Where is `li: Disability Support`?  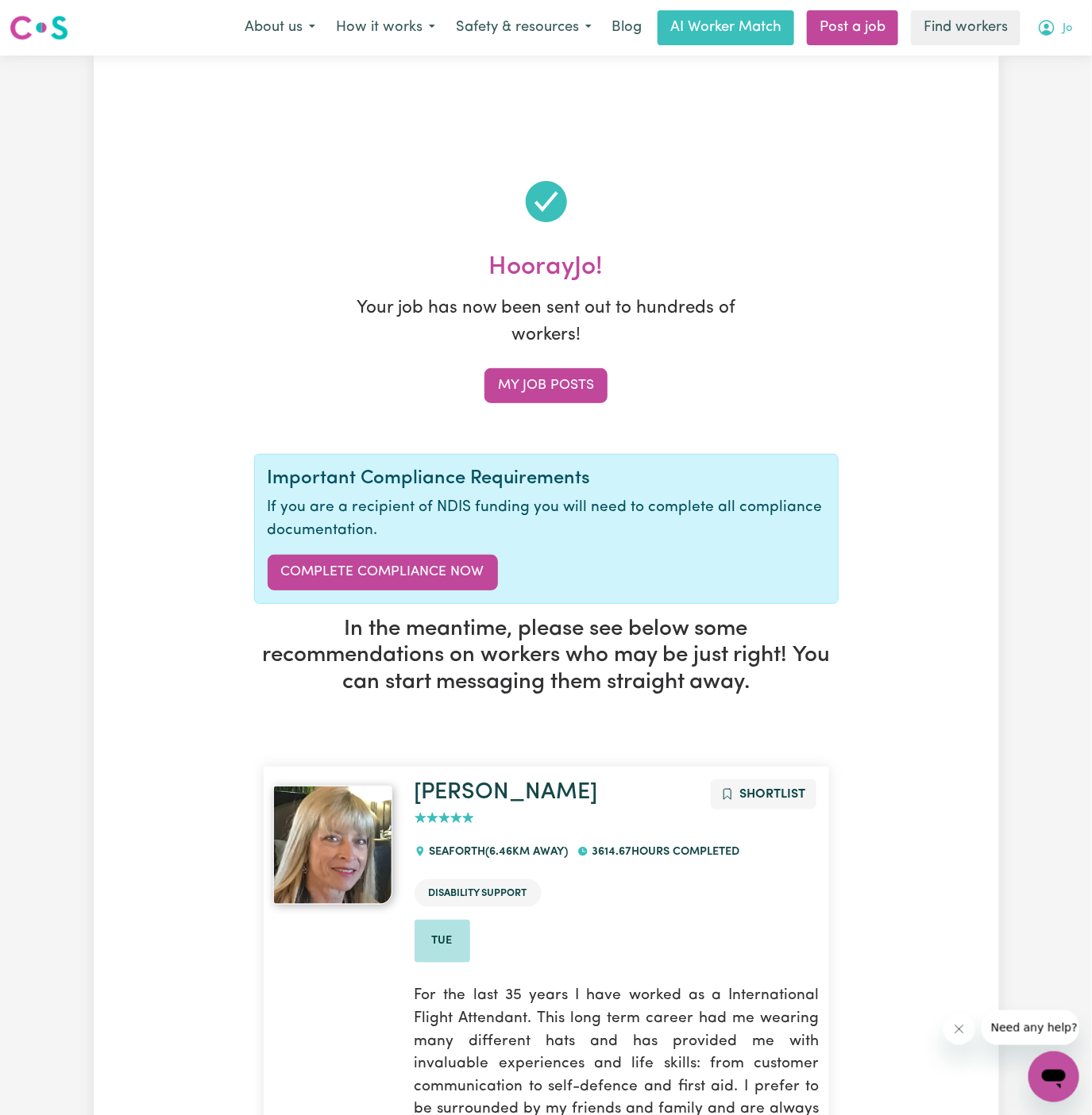
li: Disability Support is located at coordinates (478, 893).